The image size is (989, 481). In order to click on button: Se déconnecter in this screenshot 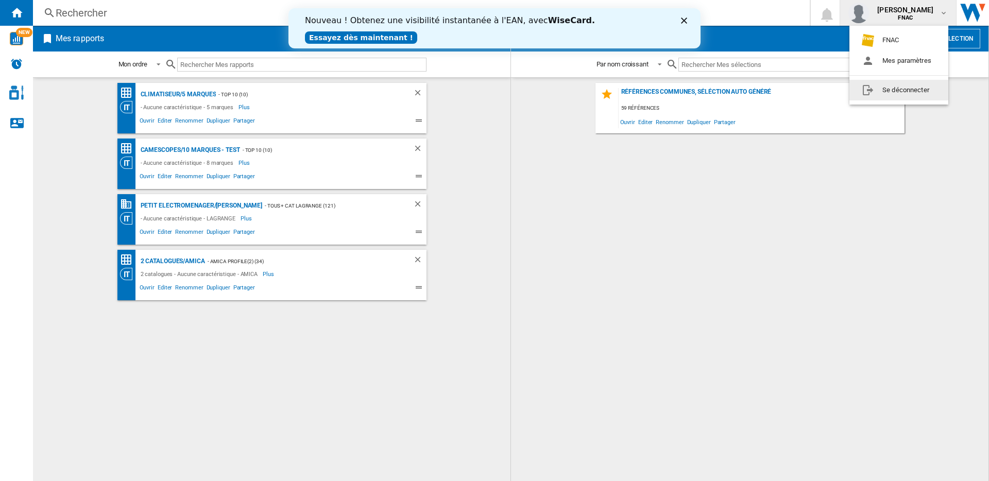, I will do `click(899, 90)`.